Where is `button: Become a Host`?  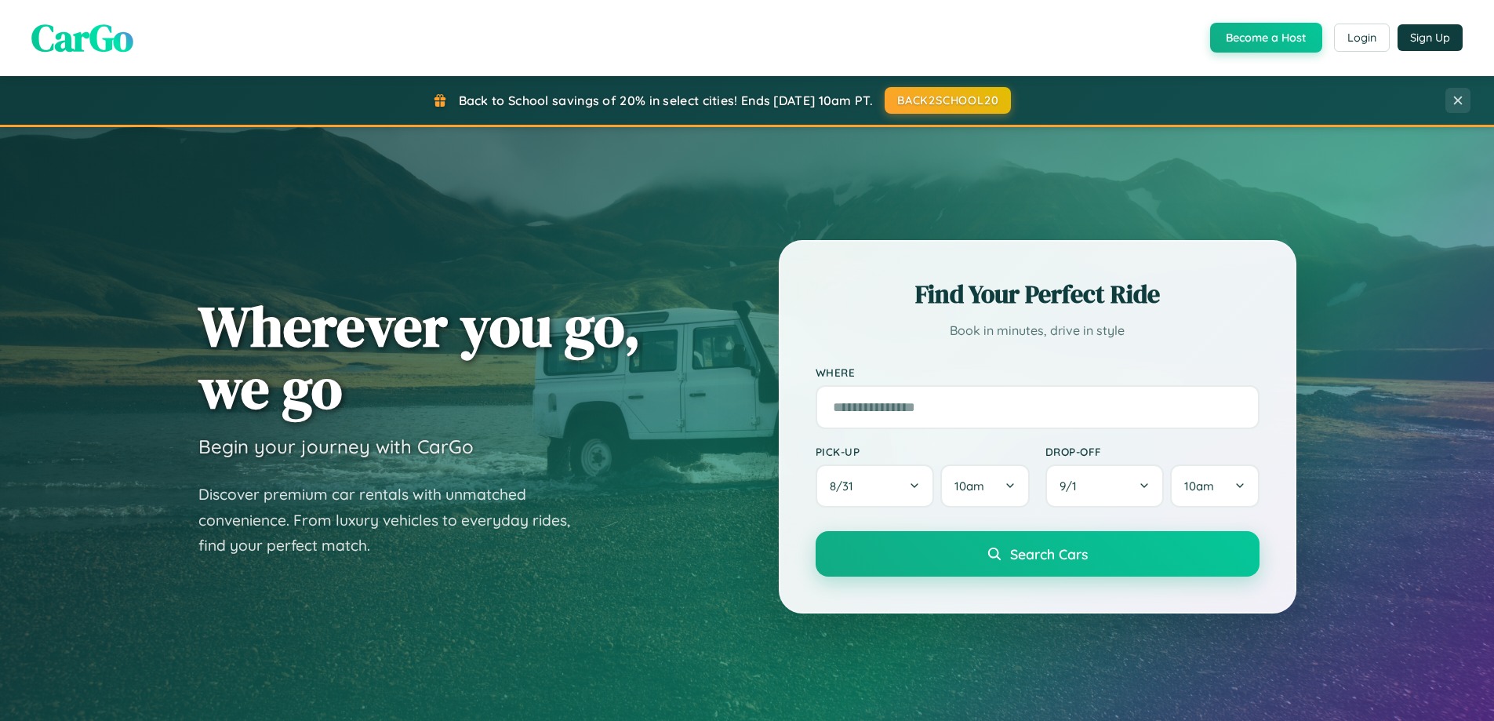 button: Become a Host is located at coordinates (1266, 38).